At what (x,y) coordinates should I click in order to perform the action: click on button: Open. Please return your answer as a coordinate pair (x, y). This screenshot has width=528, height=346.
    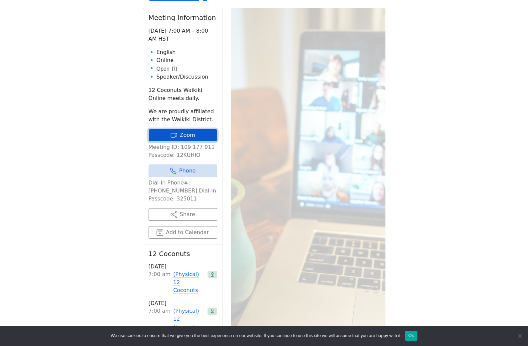
    Looking at the image, I should click on (167, 69).